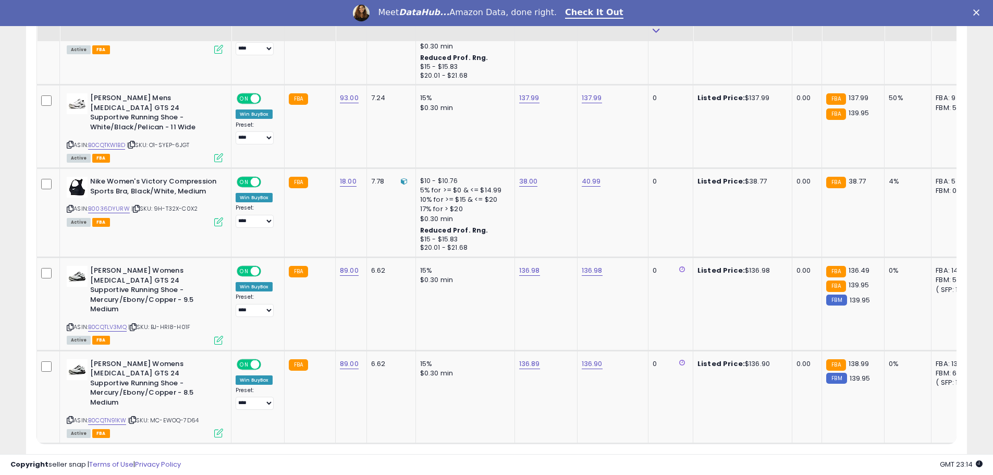  What do you see at coordinates (107, 420) in the screenshot?
I see `a: B0CQTN91KW` at bounding box center [107, 420].